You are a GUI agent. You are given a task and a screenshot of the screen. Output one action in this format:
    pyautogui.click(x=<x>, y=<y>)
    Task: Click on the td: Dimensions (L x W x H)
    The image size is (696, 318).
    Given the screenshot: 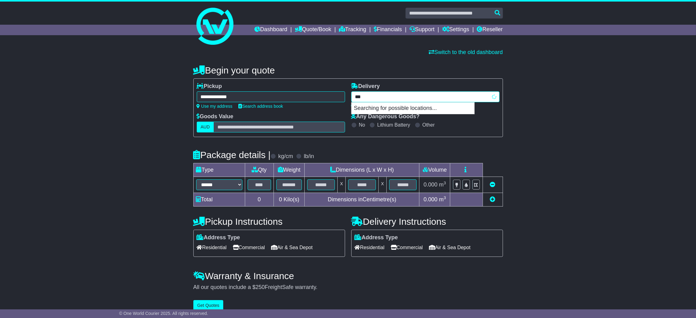 What is the action you would take?
    pyautogui.click(x=362, y=170)
    